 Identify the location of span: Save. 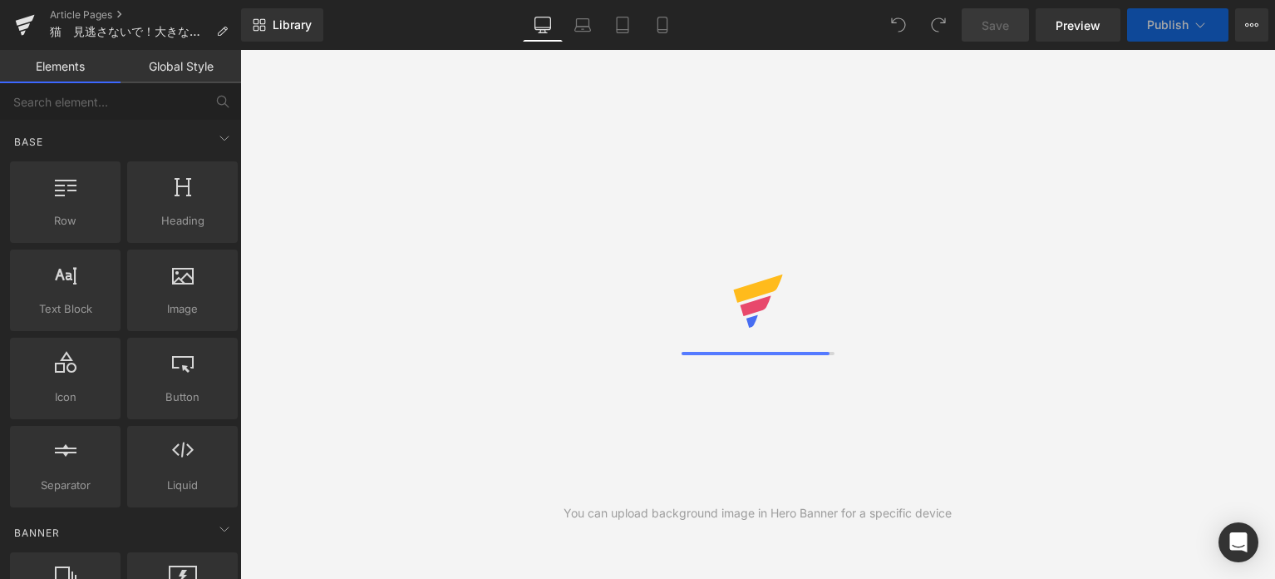
(995, 25).